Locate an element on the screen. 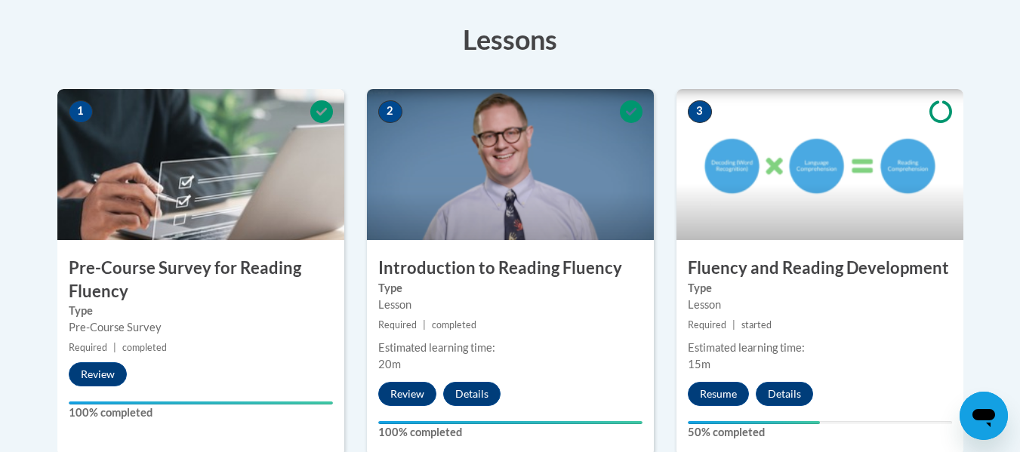  div: Pre-Course Survey is located at coordinates (201, 328).